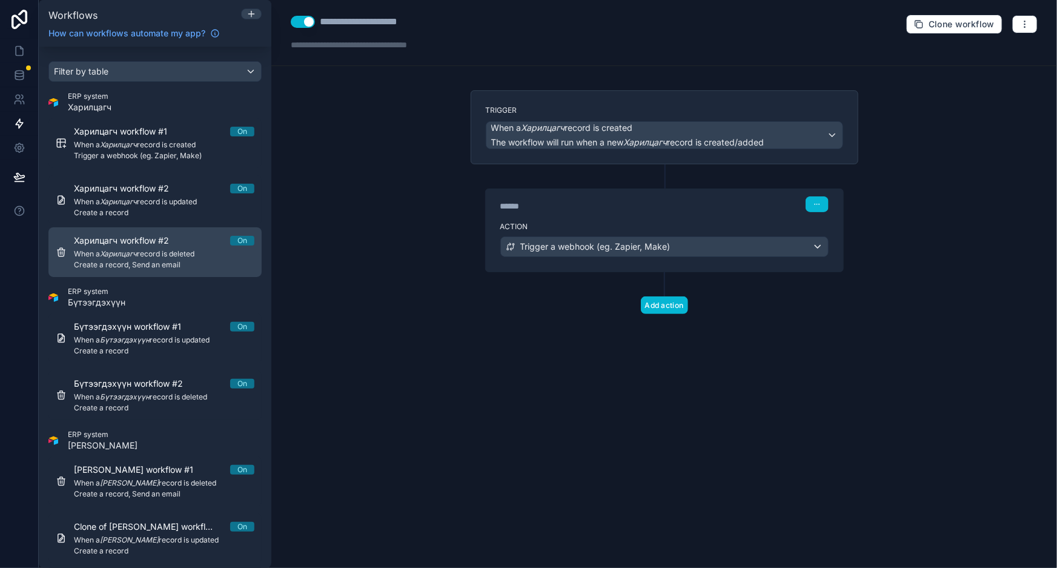 Image resolution: width=1057 pixels, height=568 pixels. I want to click on button: Trigger a webhook (eg. Zapier, Make), so click(665, 247).